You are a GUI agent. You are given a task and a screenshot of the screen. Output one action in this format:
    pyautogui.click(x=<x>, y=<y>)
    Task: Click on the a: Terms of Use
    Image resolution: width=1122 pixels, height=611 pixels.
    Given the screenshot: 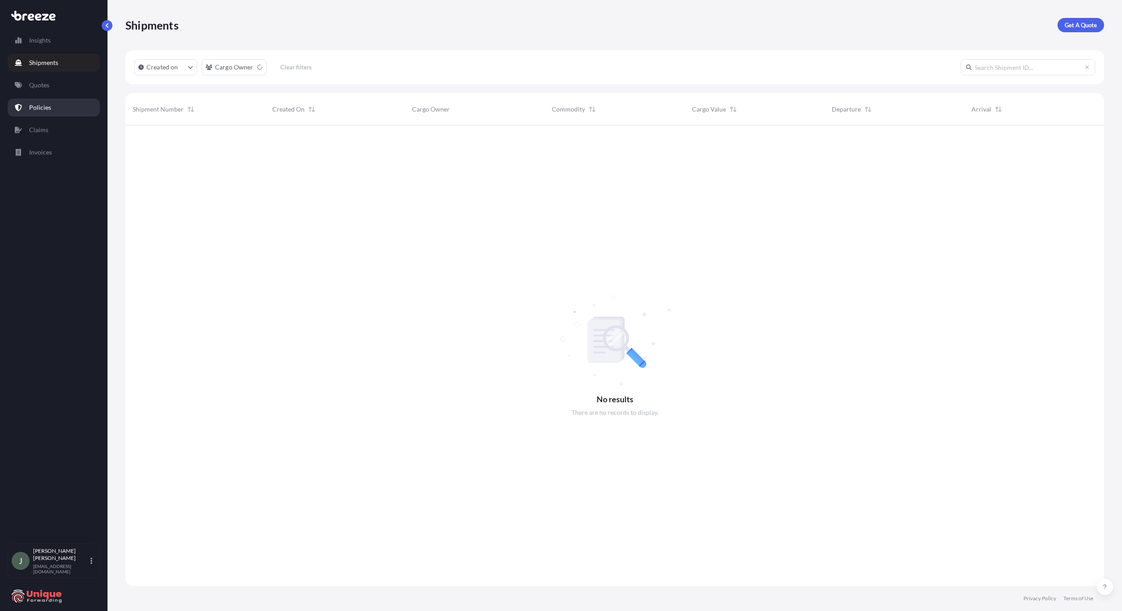 What is the action you would take?
    pyautogui.click(x=1078, y=599)
    